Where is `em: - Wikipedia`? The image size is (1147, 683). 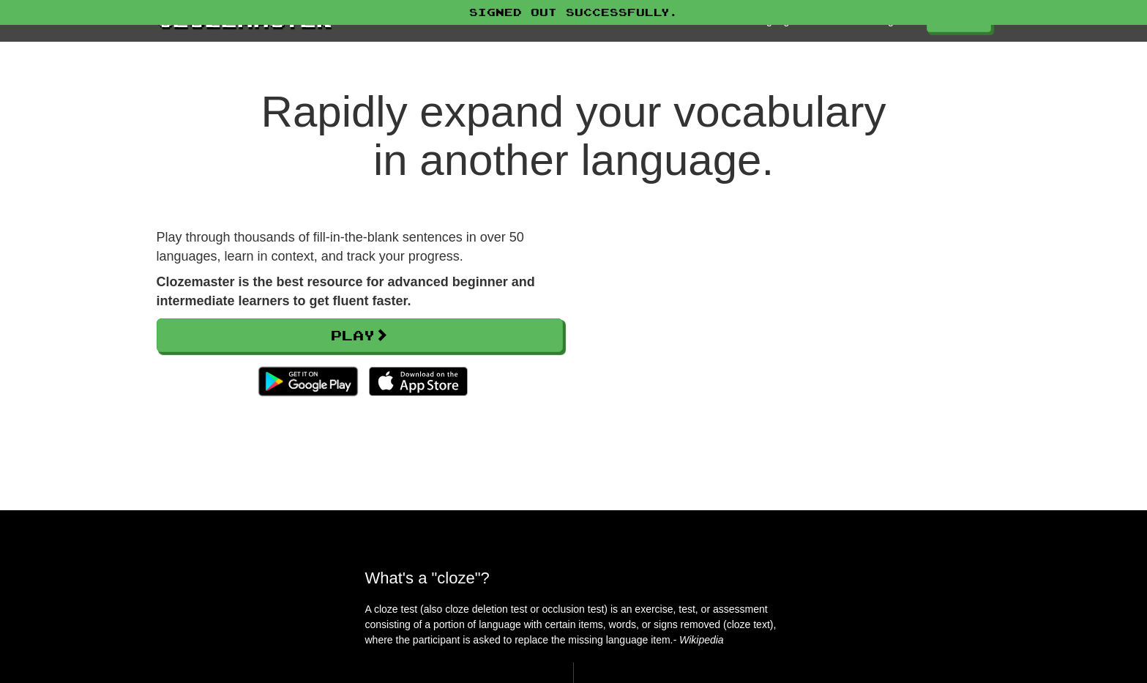
em: - Wikipedia is located at coordinates (698, 640).